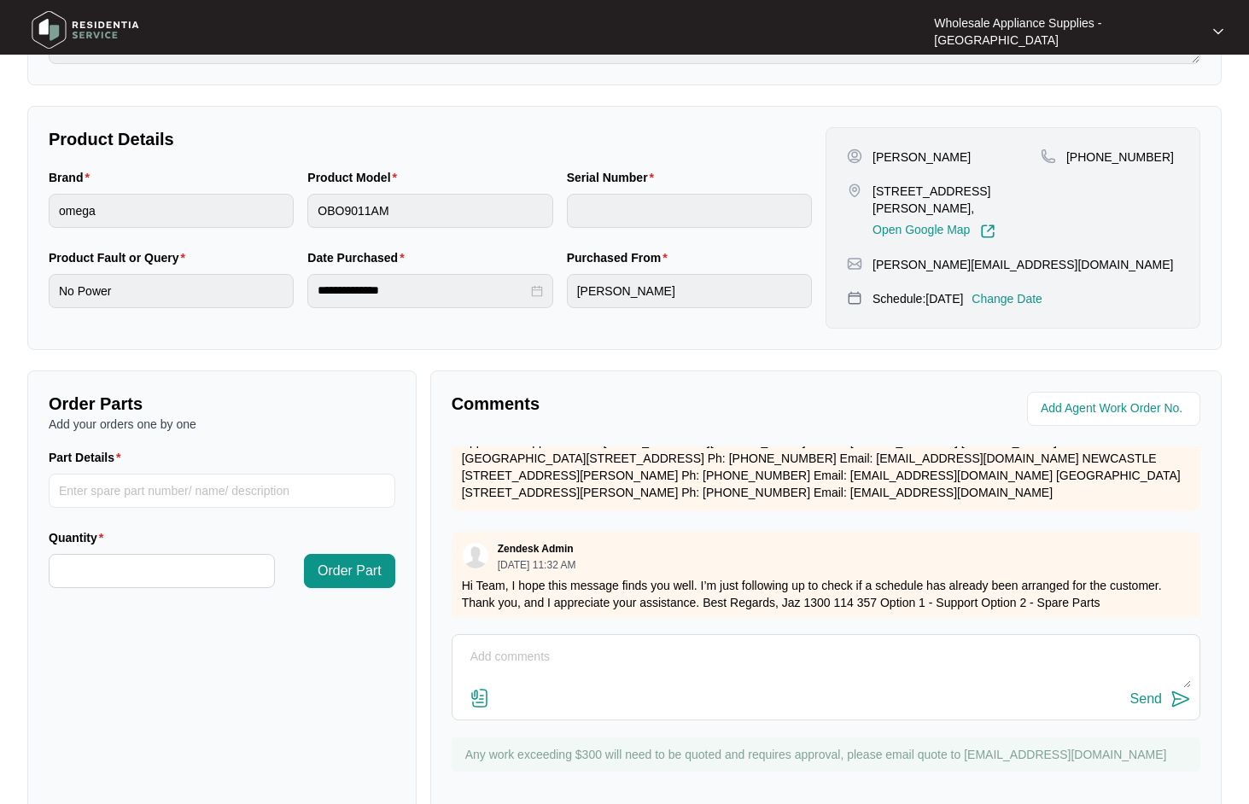  What do you see at coordinates (161, 571) in the screenshot?
I see `input: Quantity` at bounding box center [161, 571].